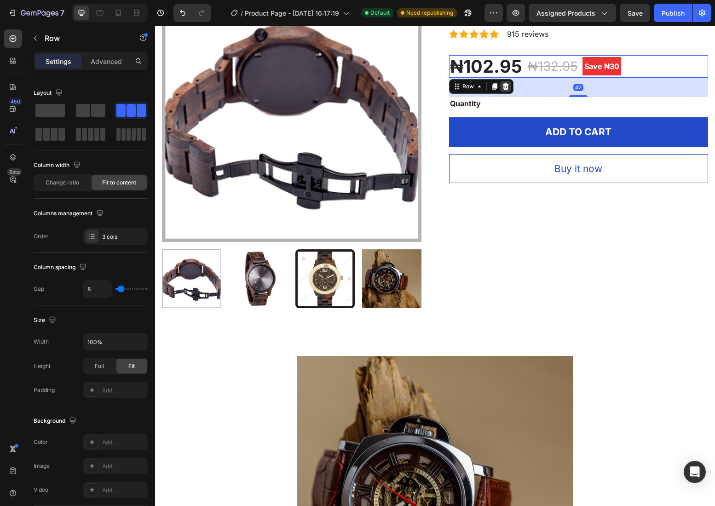 This screenshot has height=506, width=715. What do you see at coordinates (673, 13) in the screenshot?
I see `div: Publish` at bounding box center [673, 13].